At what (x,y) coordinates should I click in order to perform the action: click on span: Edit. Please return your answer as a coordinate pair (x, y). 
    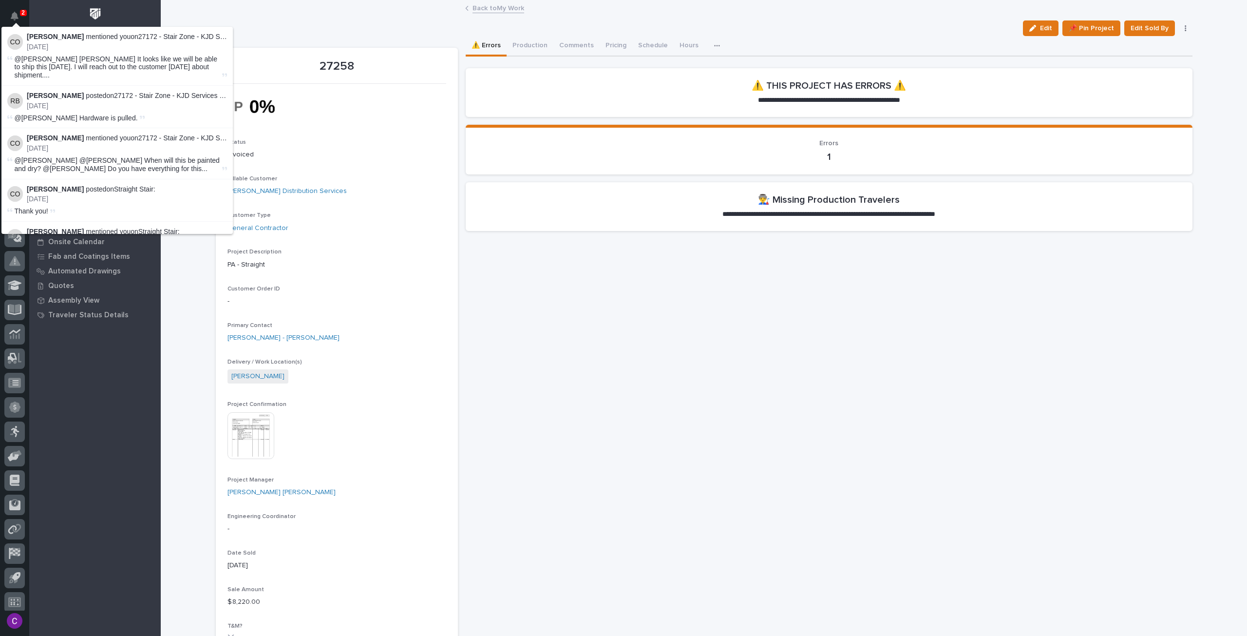
    Looking at the image, I should click on (1046, 28).